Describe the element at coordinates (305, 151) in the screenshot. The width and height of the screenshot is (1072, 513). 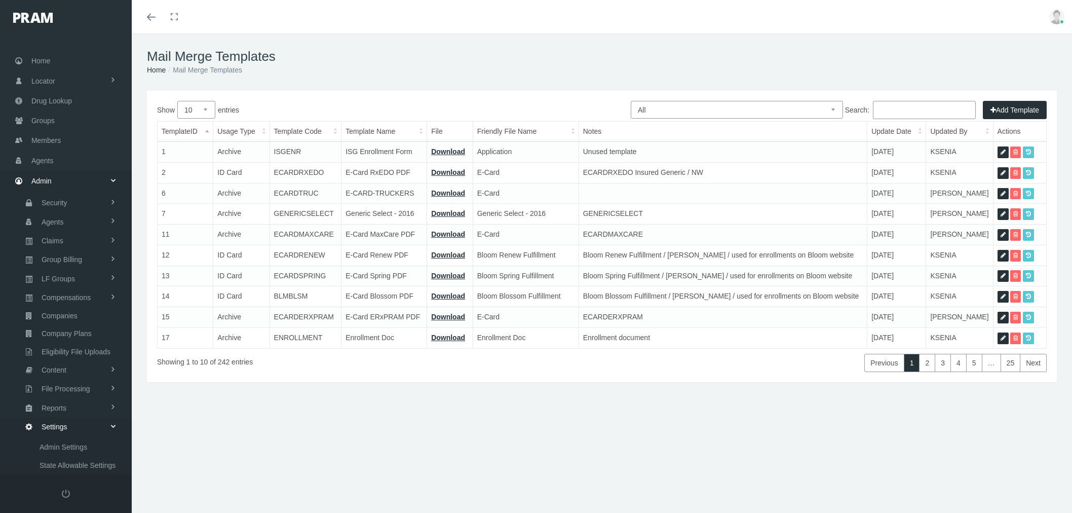
I see `td: ISGENR` at that location.